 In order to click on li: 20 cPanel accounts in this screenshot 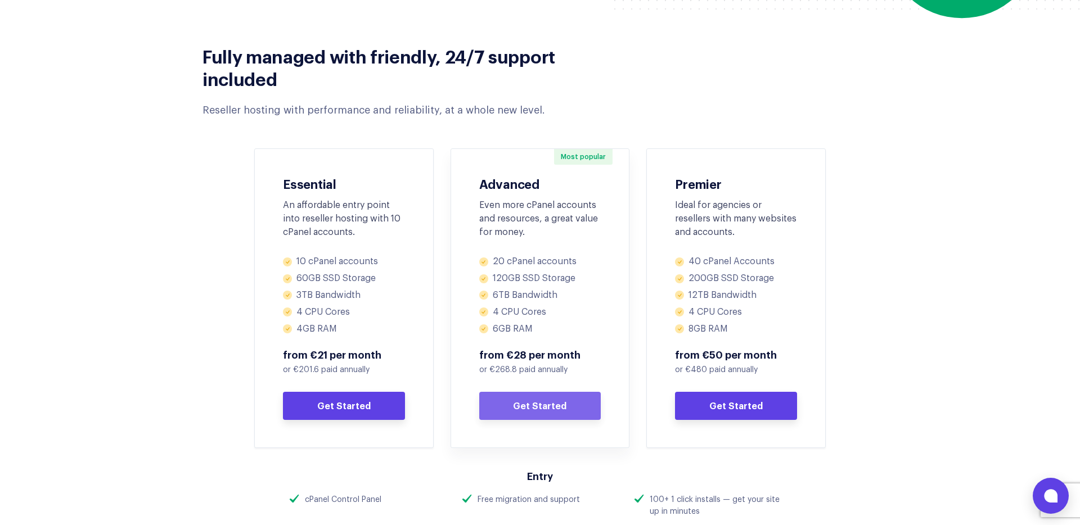, I will do `click(540, 261)`.